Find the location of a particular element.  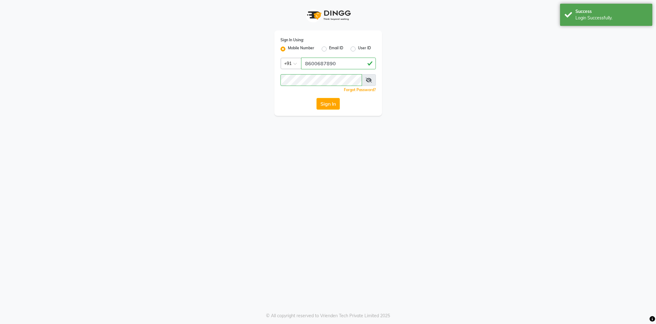

label: User ID is located at coordinates (365, 49).